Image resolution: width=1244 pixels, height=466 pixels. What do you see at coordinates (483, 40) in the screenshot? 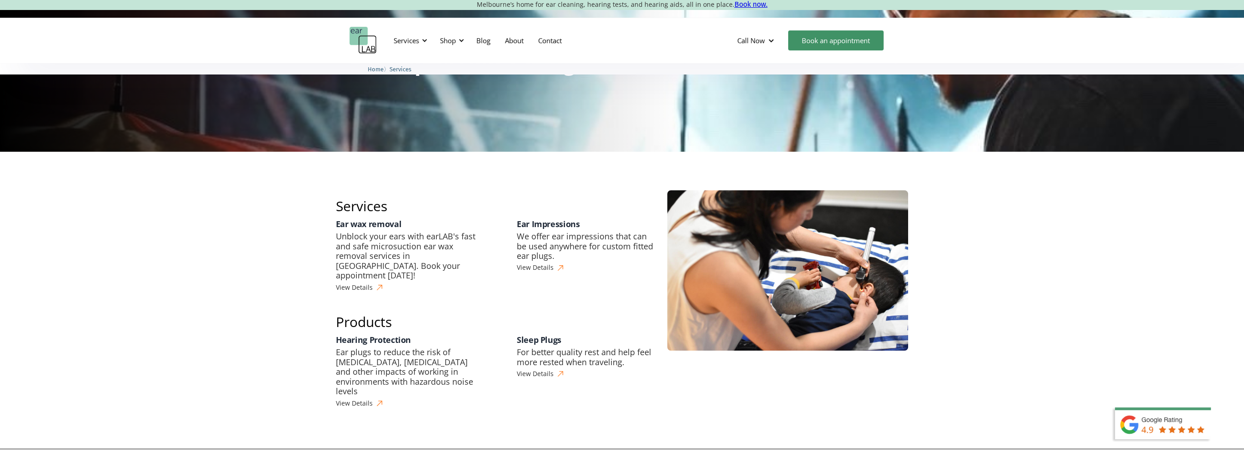
I see `a: Blog` at bounding box center [483, 40].